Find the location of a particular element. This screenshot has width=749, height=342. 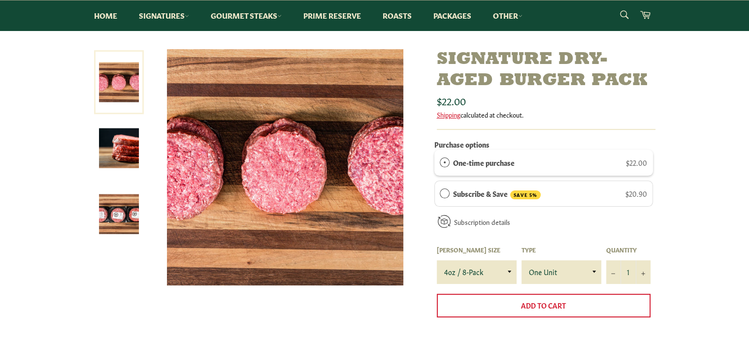

label: Type is located at coordinates (561, 250).